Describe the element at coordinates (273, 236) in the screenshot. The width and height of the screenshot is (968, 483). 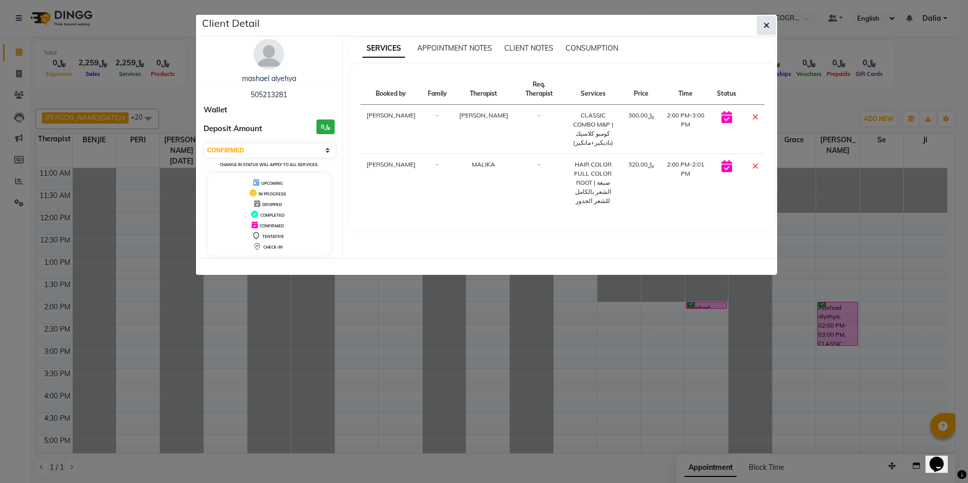
I see `span: TENTATIVE` at that location.